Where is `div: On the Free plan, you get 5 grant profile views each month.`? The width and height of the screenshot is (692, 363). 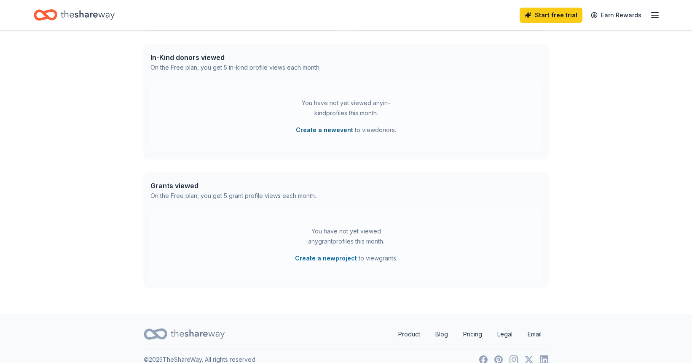
div: On the Free plan, you get 5 grant profile views each month. is located at coordinates (233, 196).